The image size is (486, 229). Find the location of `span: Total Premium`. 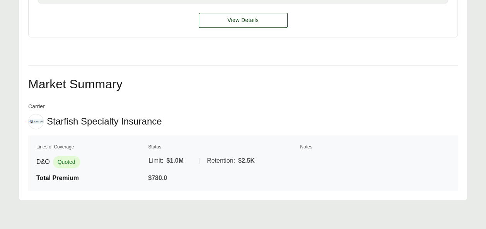

span: Total Premium is located at coordinates (58, 178).